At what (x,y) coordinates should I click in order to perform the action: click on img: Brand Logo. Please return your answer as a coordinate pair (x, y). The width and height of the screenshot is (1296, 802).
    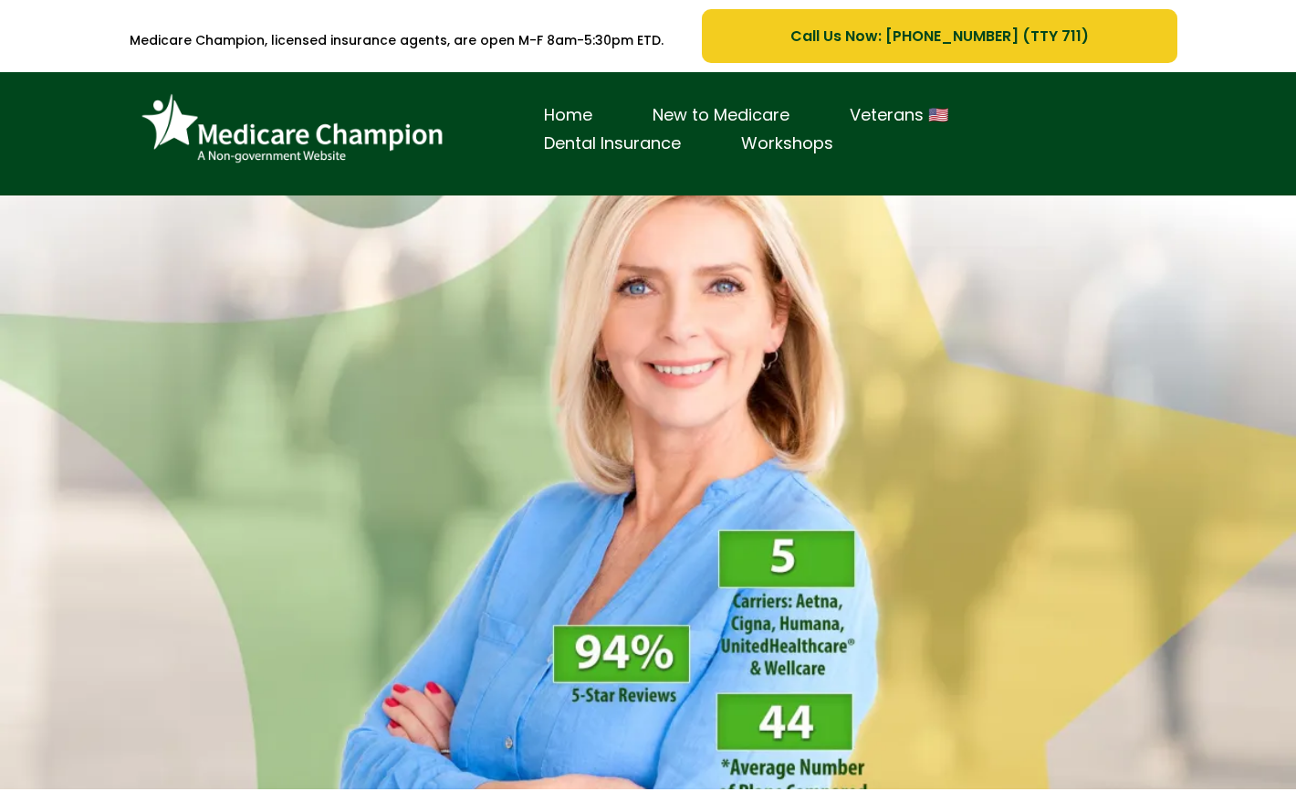
    Looking at the image, I should click on (292, 129).